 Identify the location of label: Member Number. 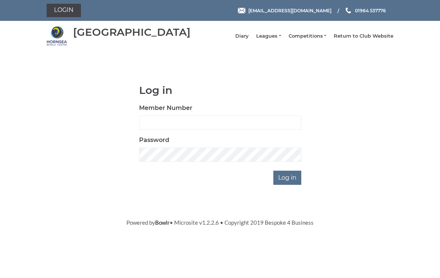
(166, 108).